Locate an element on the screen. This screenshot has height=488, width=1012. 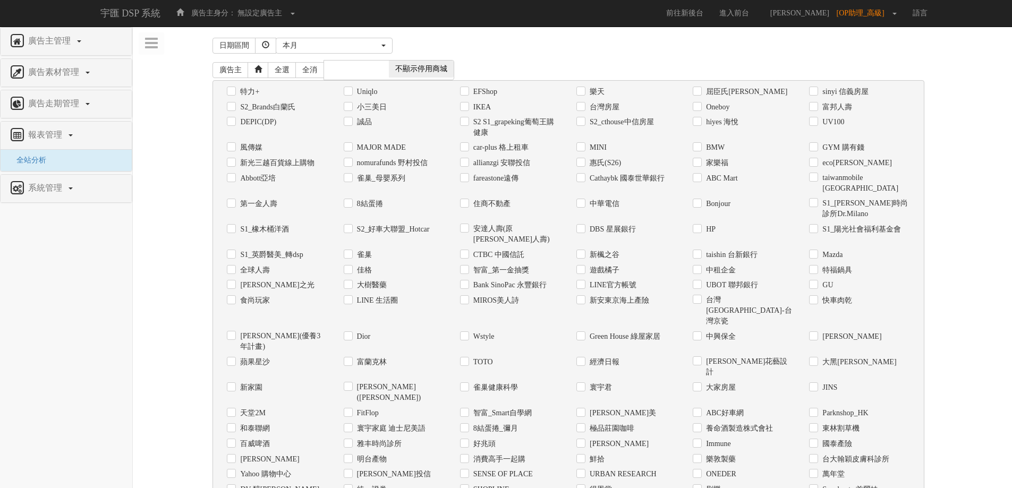
label: 台灣房屋 is located at coordinates (603, 107).